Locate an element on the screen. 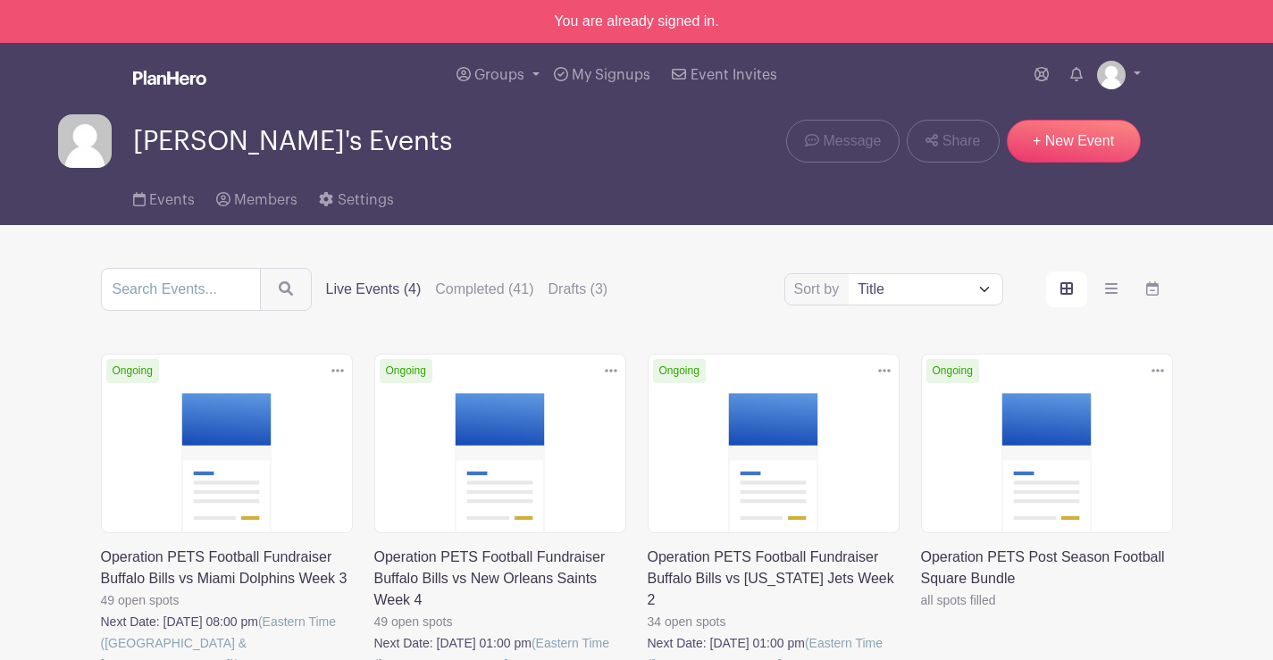  img: logo_white-6c42ec7e38ccf1d336a20a19083b03d10ae64f83f12c07503d8b9e83406b4c7d.svg is located at coordinates (170, 78).